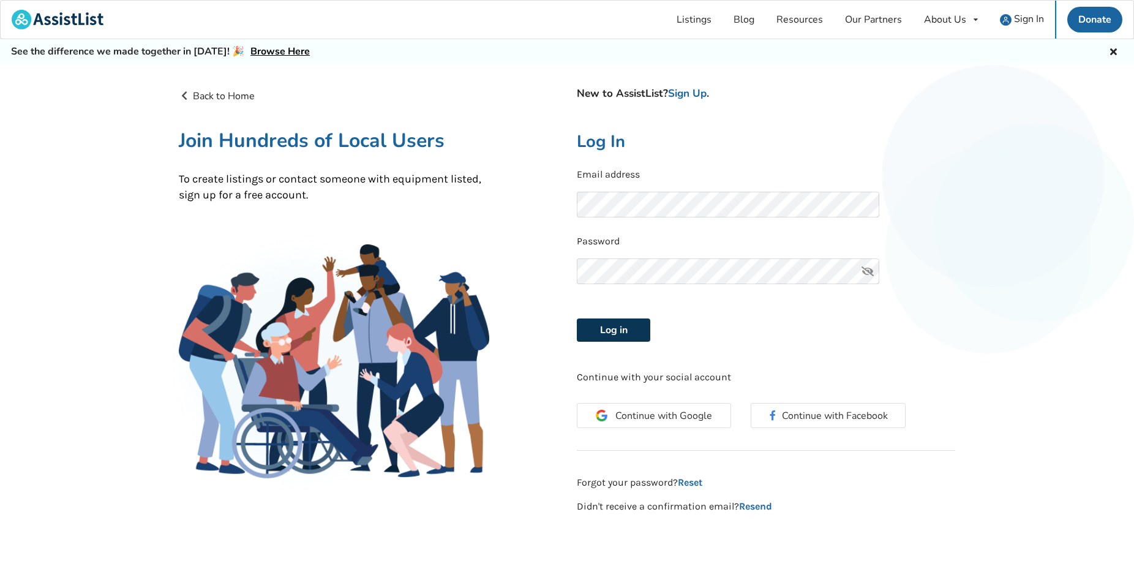 The height and width of the screenshot is (580, 1134). I want to click on h1: Join Hundreds of Local Users, so click(334, 140).